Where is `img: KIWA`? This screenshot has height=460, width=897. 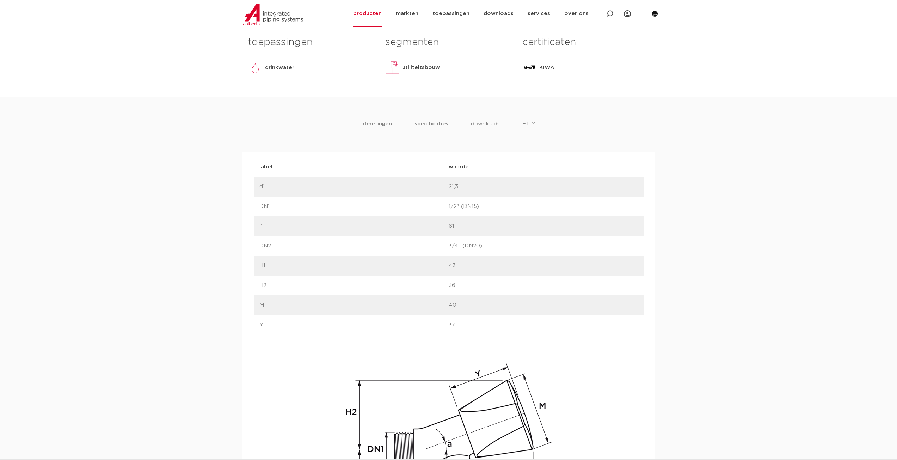 img: KIWA is located at coordinates (530, 68).